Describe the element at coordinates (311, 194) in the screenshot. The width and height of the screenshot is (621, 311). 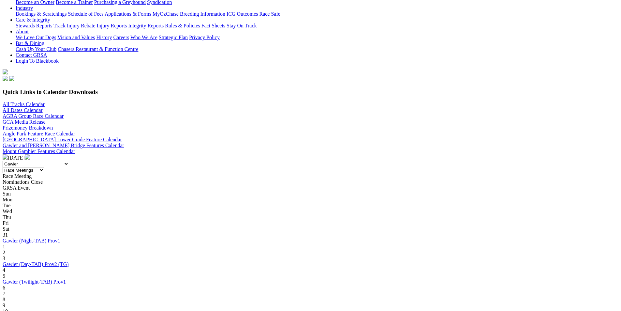
I see `div: Sun` at that location.